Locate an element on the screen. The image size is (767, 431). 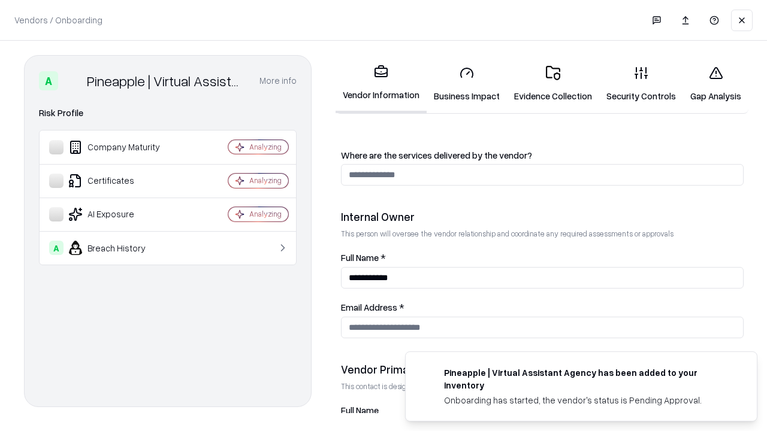
div: Breach History is located at coordinates (120, 248).